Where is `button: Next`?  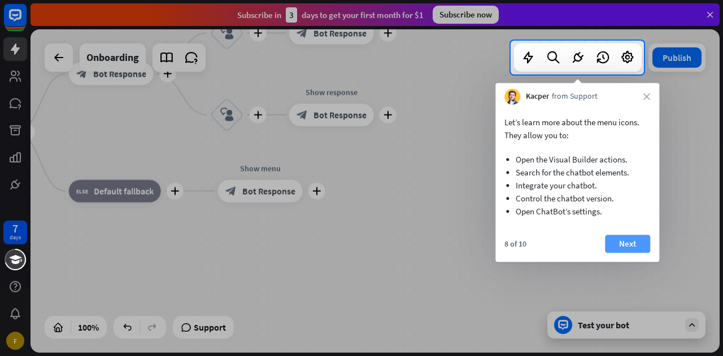
button: Next is located at coordinates (628, 244).